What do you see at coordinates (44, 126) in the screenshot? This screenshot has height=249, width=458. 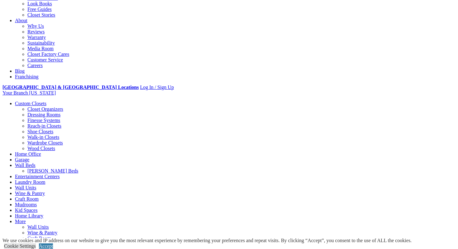 I see `a: Reach-in Closets` at bounding box center [44, 126].